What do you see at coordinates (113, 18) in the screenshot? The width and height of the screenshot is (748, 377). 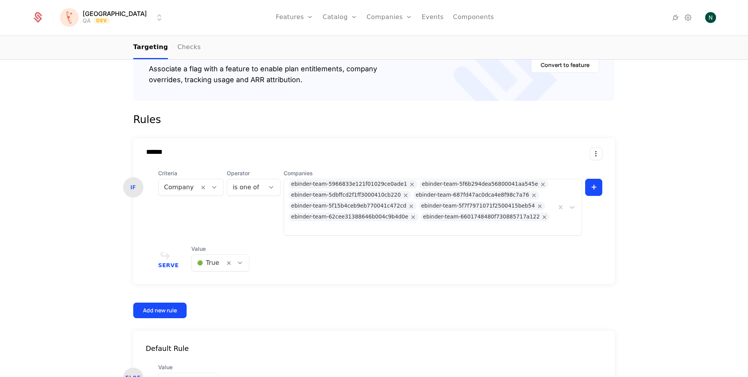 I see `button: Select environment` at bounding box center [113, 18].